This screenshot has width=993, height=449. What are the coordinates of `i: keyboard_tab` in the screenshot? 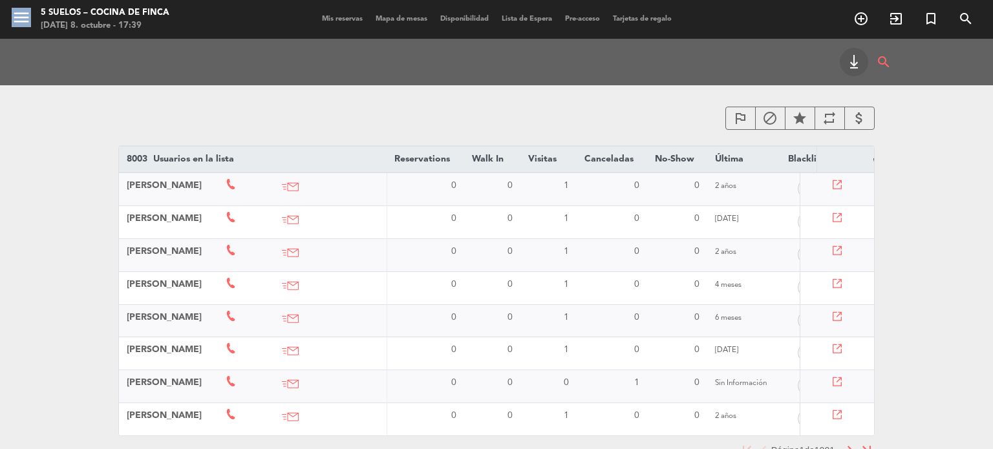 It's located at (854, 62).